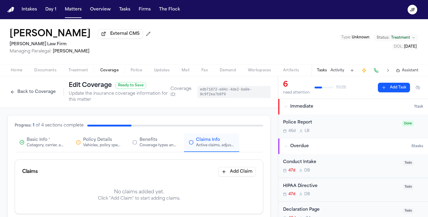  What do you see at coordinates (212, 143) in the screenshot?
I see `button: Claims InfoActive claims, adjusters, and subrogation details` at bounding box center [212, 143].